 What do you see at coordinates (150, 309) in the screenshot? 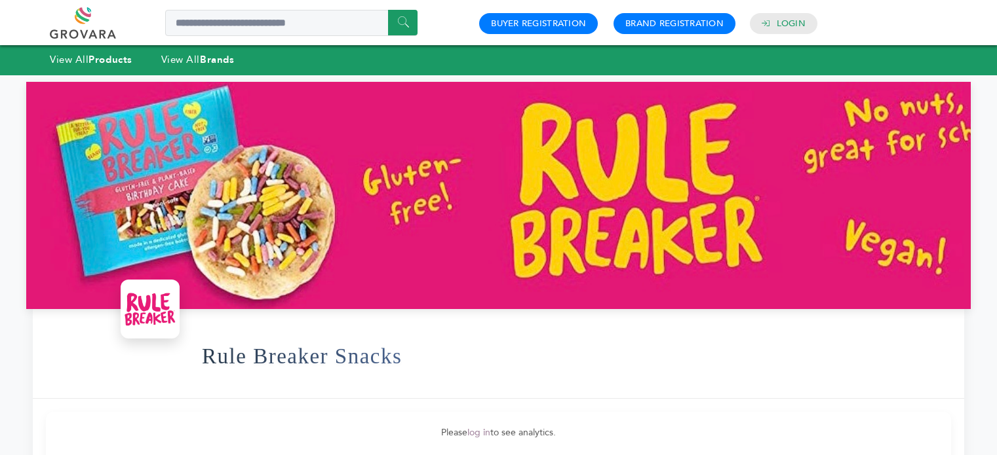
I see `img: Rule Breaker Snacks Logo` at bounding box center [150, 309].